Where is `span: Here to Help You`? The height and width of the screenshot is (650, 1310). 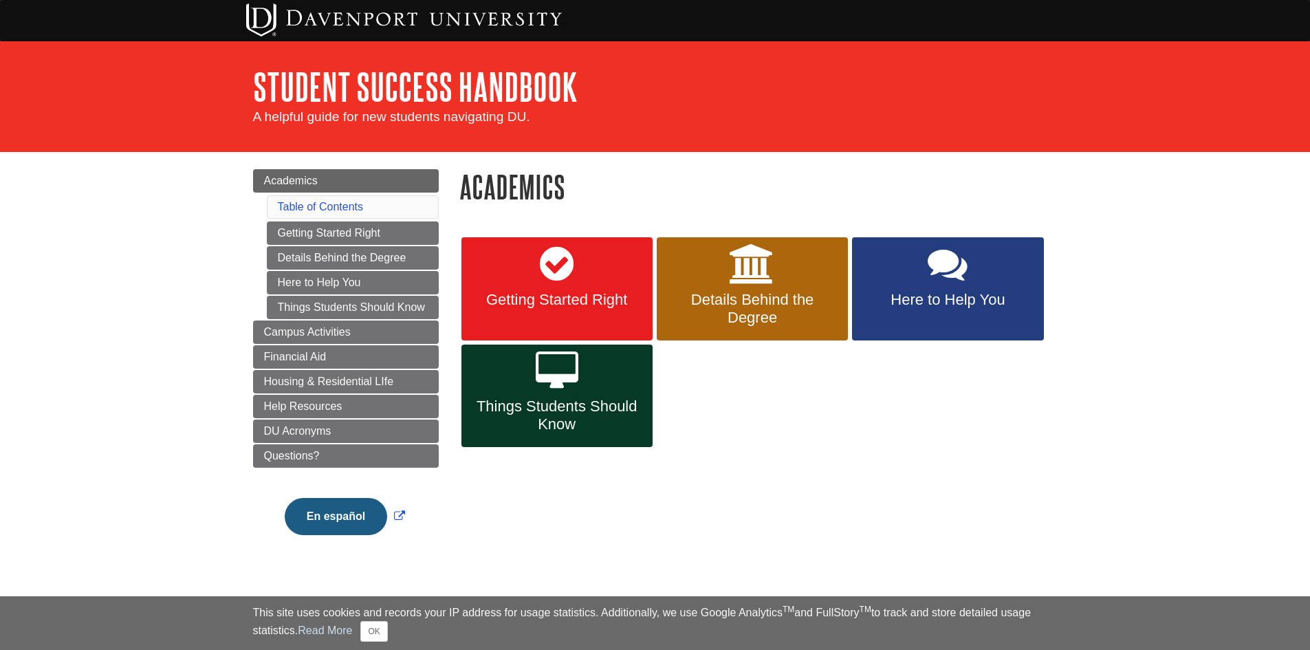
span: Here to Help You is located at coordinates (948, 300).